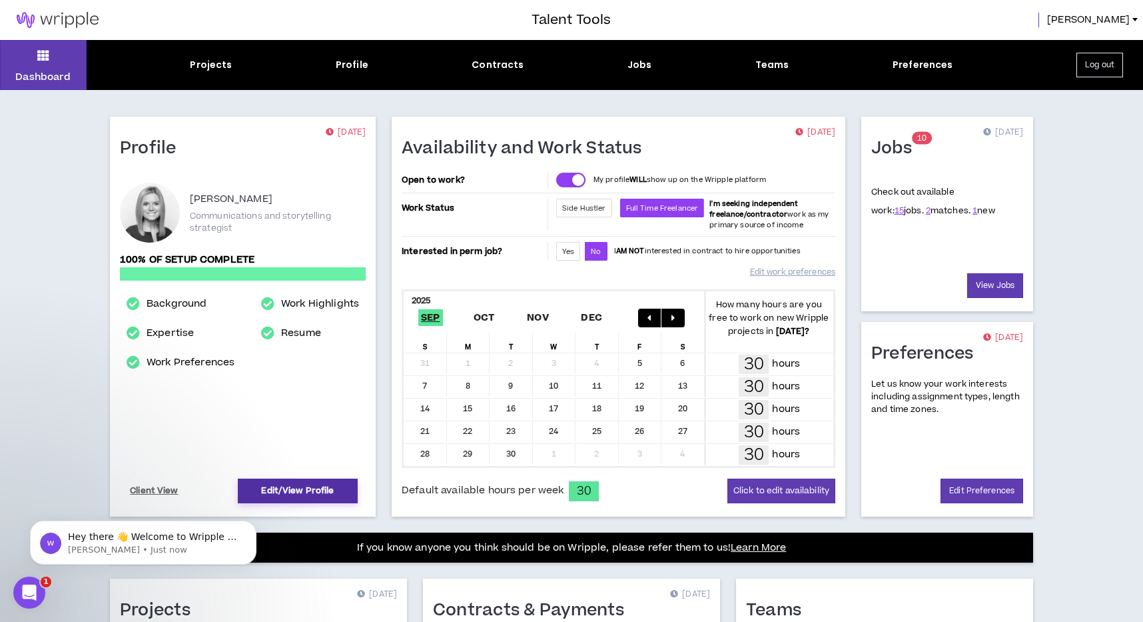 This screenshot has width=1143, height=622. What do you see at coordinates (568, 251) in the screenshot?
I see `span: Yes` at bounding box center [568, 251].